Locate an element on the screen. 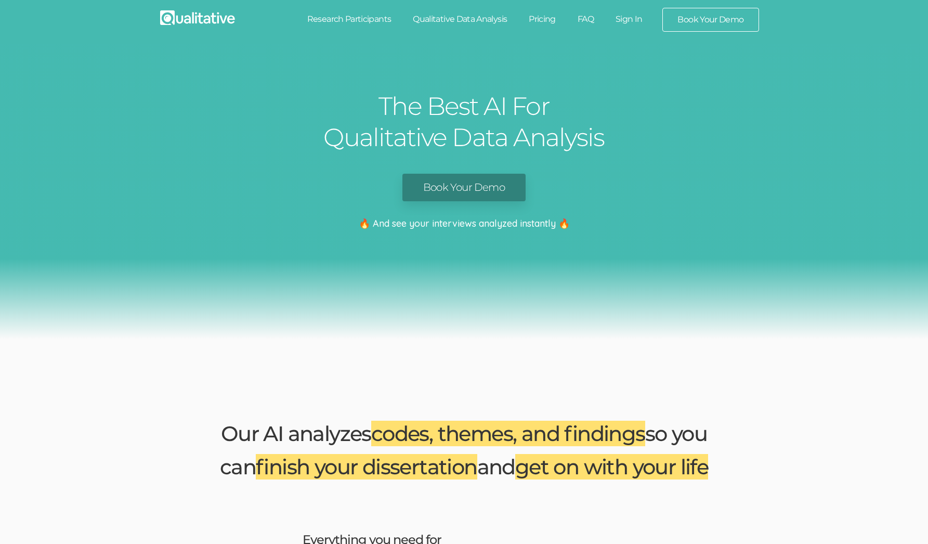  a: FAQ is located at coordinates (585, 19).